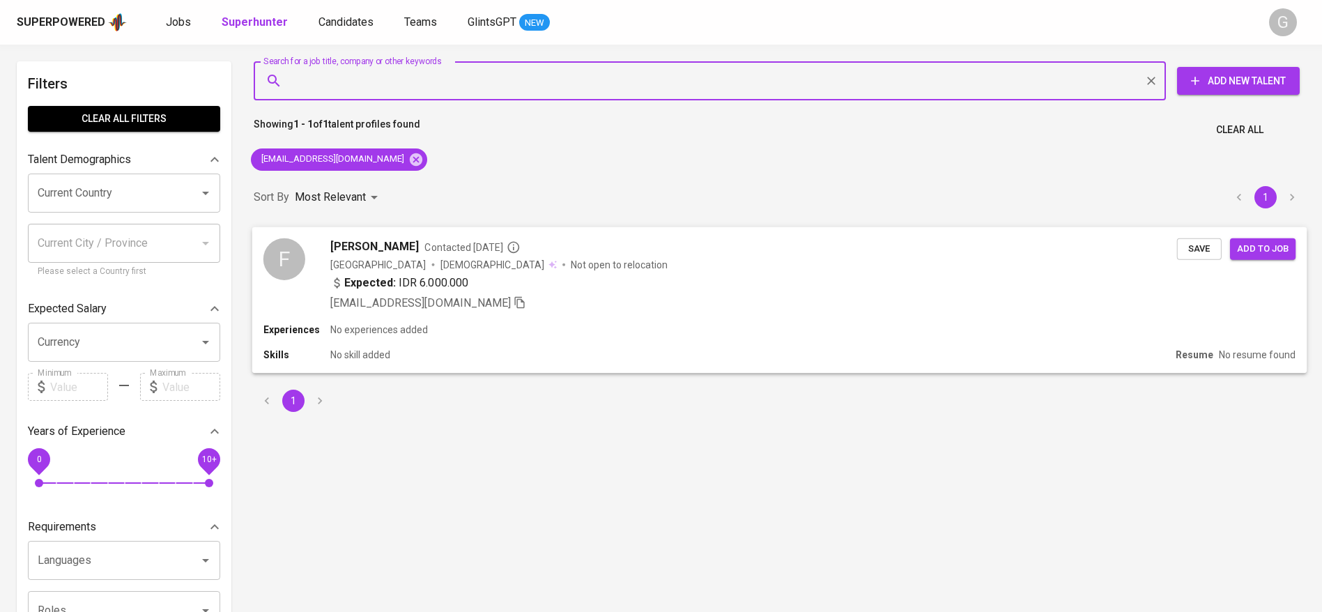  Describe the element at coordinates (62, 527) in the screenshot. I see `p: Requirements` at that location.